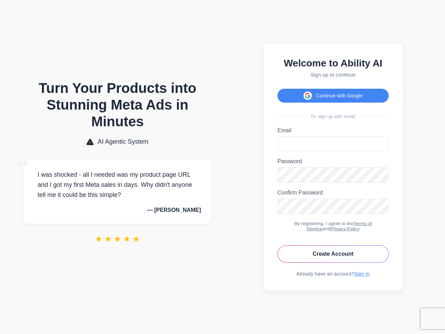  Describe the element at coordinates (333, 130) in the screenshot. I see `label: Email` at that location.